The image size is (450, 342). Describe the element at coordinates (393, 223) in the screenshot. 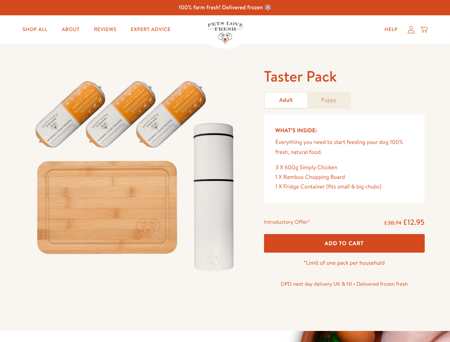

I see `s: £38.74` at that location.